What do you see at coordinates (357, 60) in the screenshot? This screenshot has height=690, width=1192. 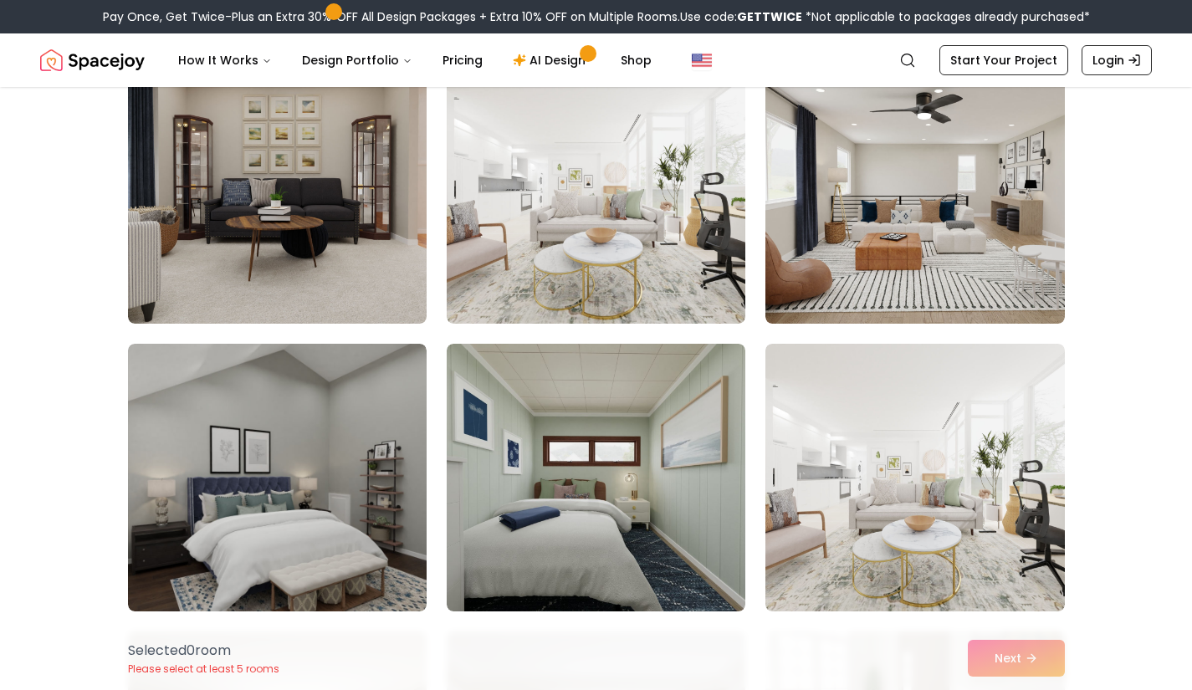 I see `button: Design Portfolio` at bounding box center [357, 60].